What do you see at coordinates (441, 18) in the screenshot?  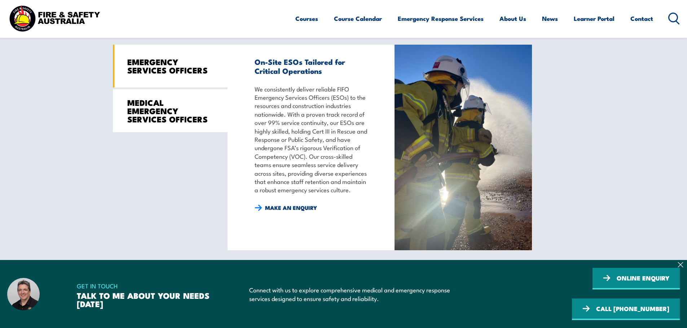 I see `a: Emergency Response Services` at bounding box center [441, 18].